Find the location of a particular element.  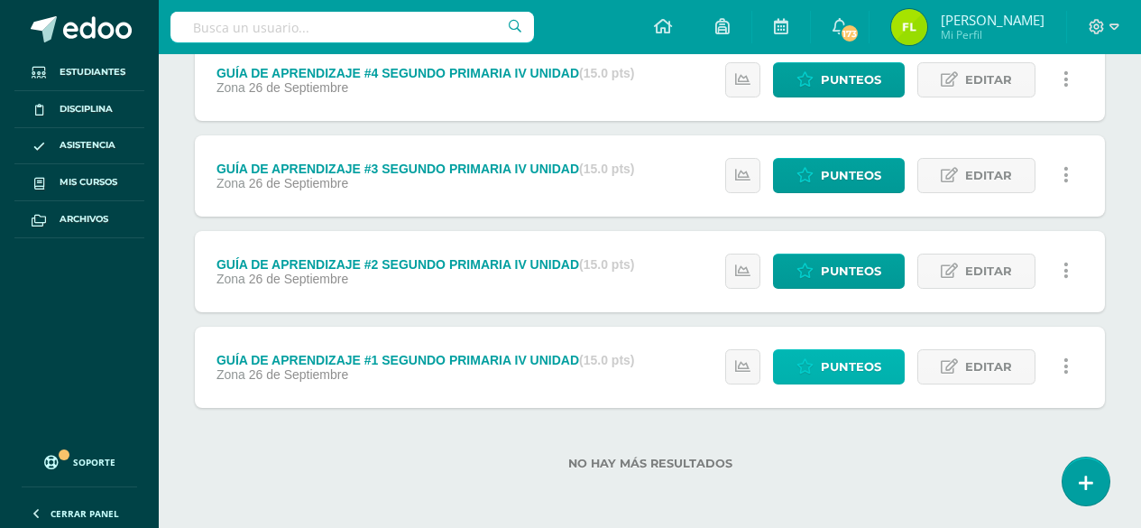

div: GUÍA DE APRENDIZAJE #4 SEGUNDO PRIMARIA IV UNIDAD is located at coordinates (426, 73).